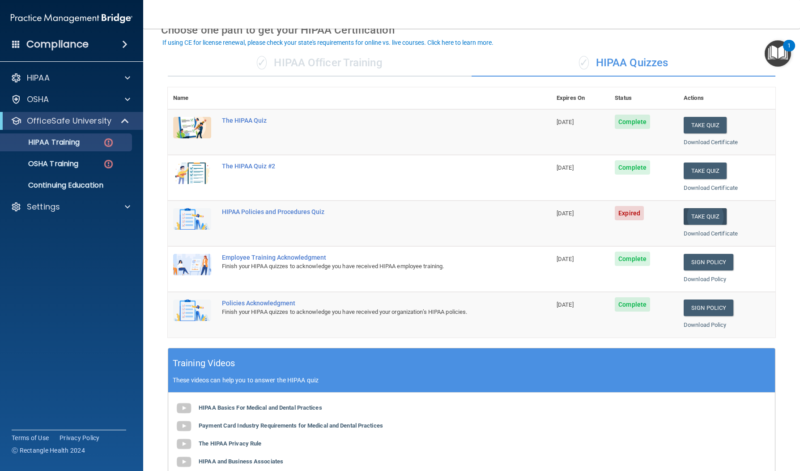 The width and height of the screenshot is (800, 471). I want to click on div: Finish your HIPAA quizzes to acknowledge you have received your organization’s HIPAA policies., so click(364, 312).